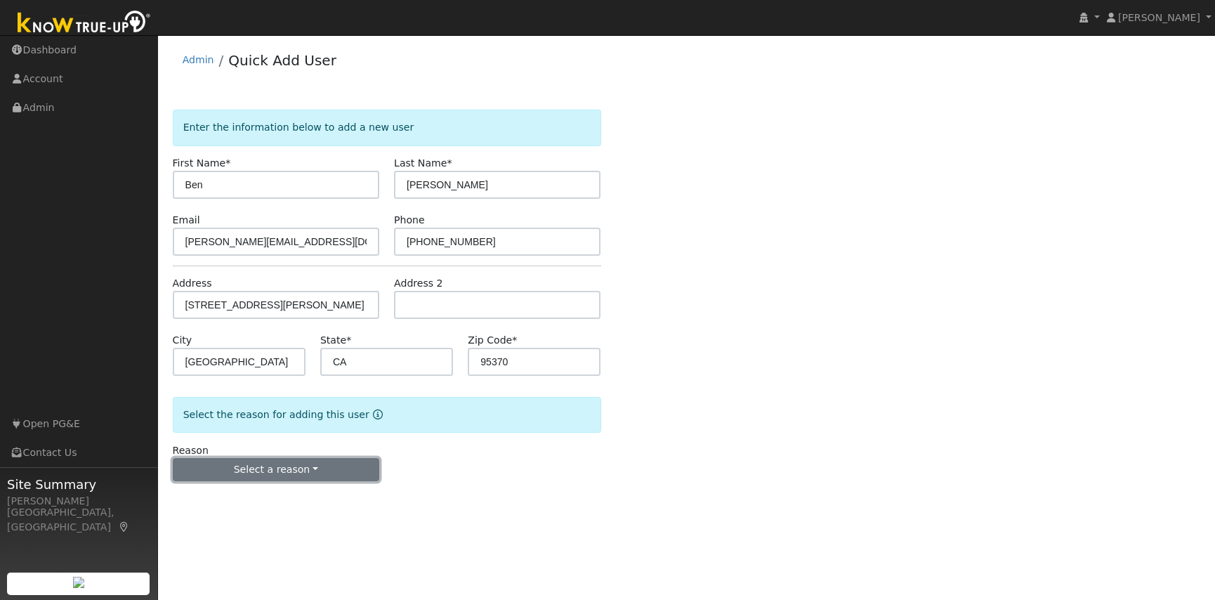  I want to click on label: Address, so click(192, 283).